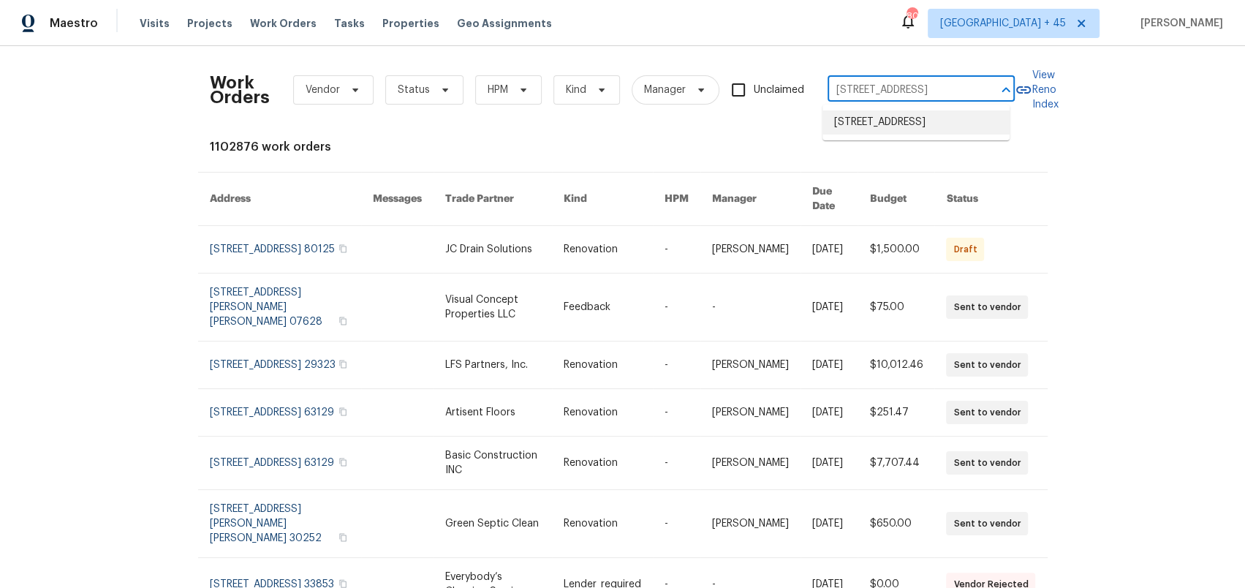  What do you see at coordinates (602, 199) in the screenshot?
I see `th: Kind` at bounding box center [602, 199].